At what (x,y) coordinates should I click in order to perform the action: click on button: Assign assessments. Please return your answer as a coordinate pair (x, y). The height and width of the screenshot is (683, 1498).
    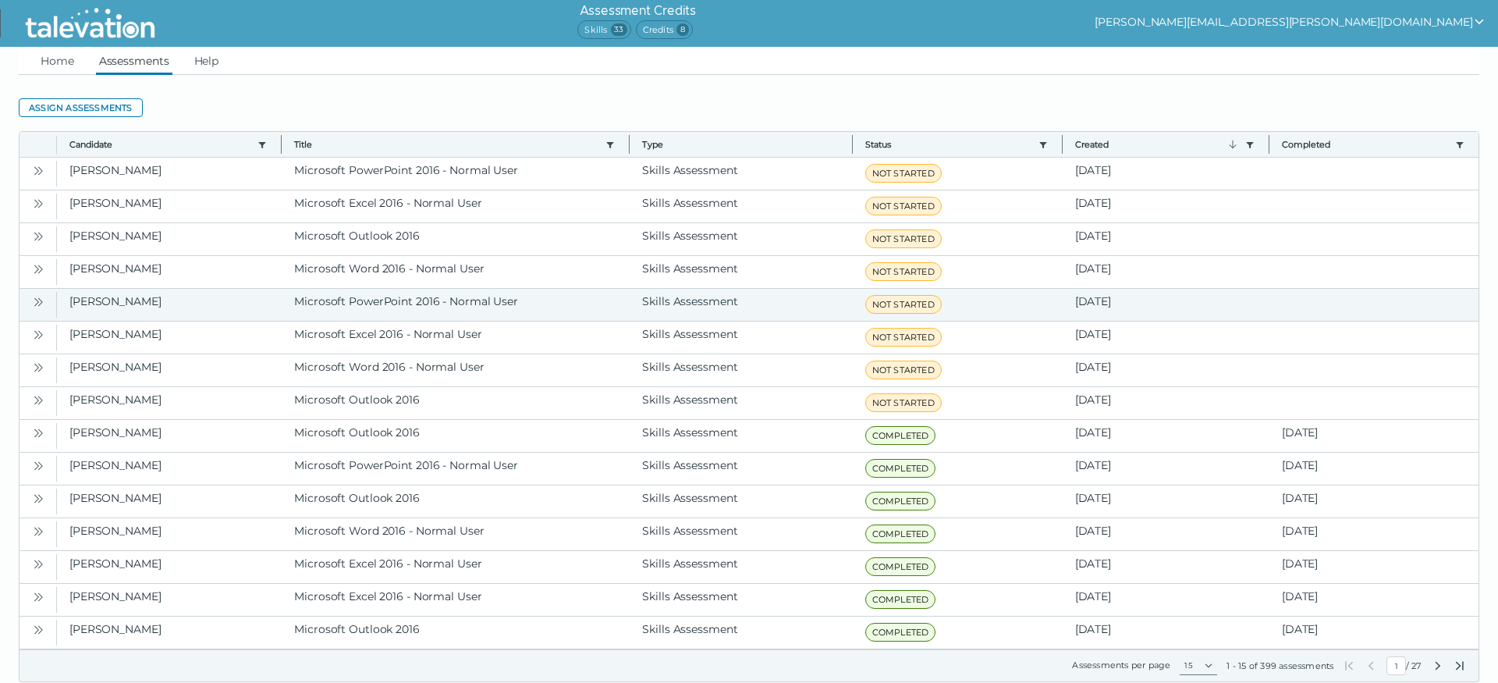
    Looking at the image, I should click on (80, 108).